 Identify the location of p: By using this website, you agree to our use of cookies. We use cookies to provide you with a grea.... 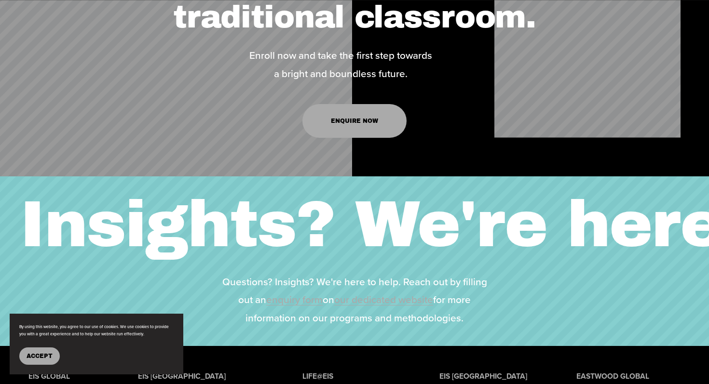
(96, 331).